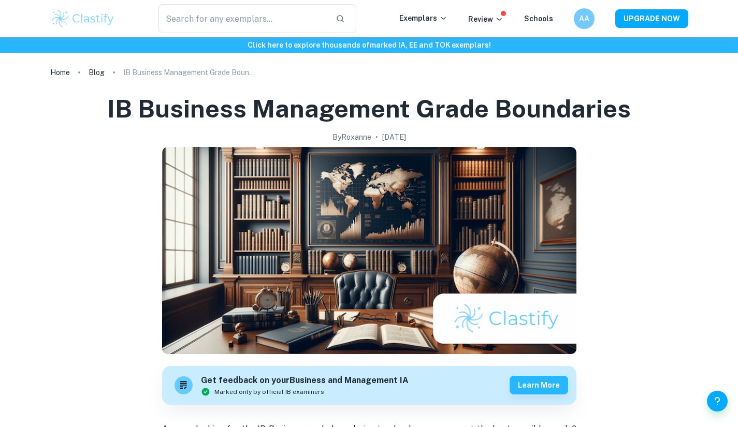  I want to click on h6: AA, so click(584, 19).